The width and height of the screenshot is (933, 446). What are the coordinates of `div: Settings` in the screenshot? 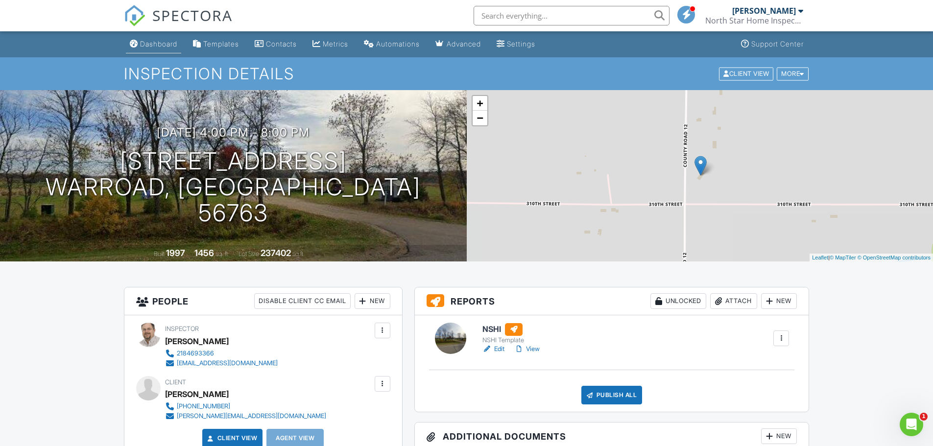 It's located at (521, 44).